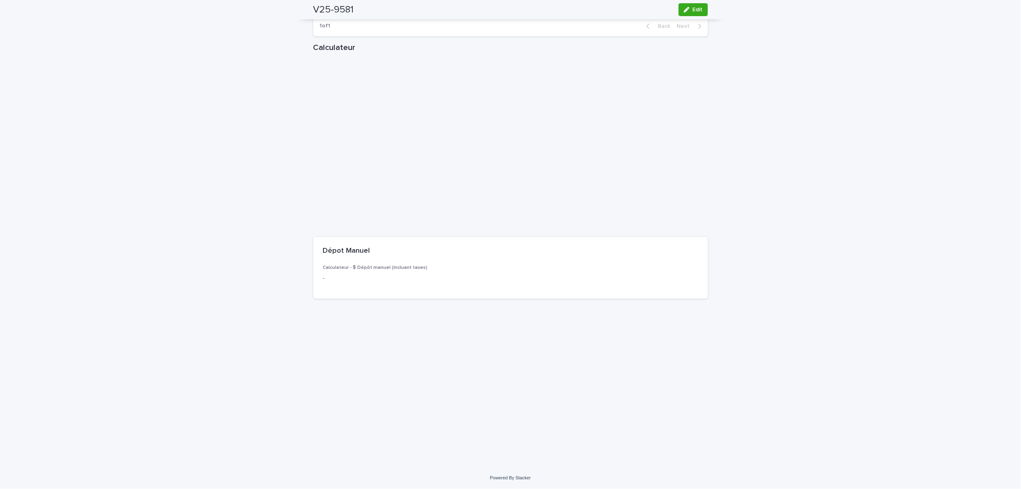 This screenshot has width=1021, height=489. Describe the element at coordinates (511, 48) in the screenshot. I see `h1: Calculateur` at that location.